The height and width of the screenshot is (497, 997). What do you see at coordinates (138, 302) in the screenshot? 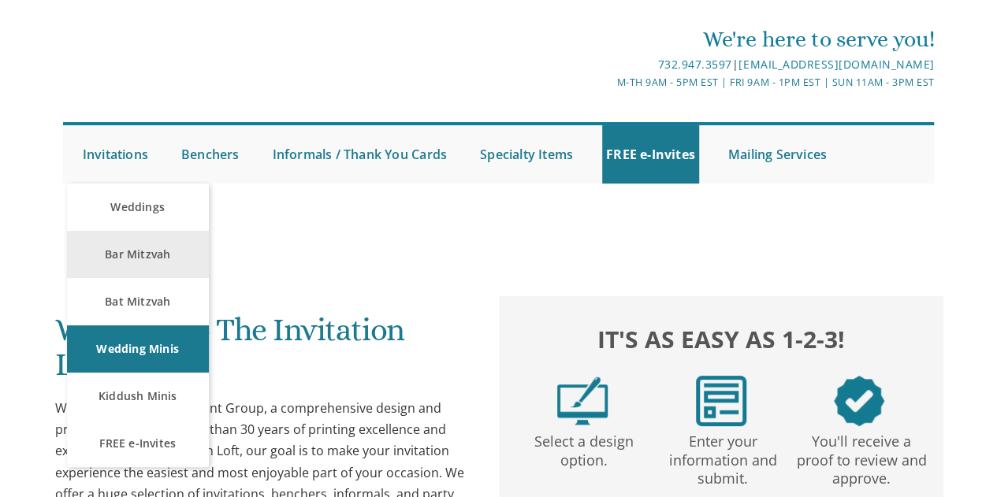
I see `a: Bat Mitzvah` at bounding box center [138, 302].